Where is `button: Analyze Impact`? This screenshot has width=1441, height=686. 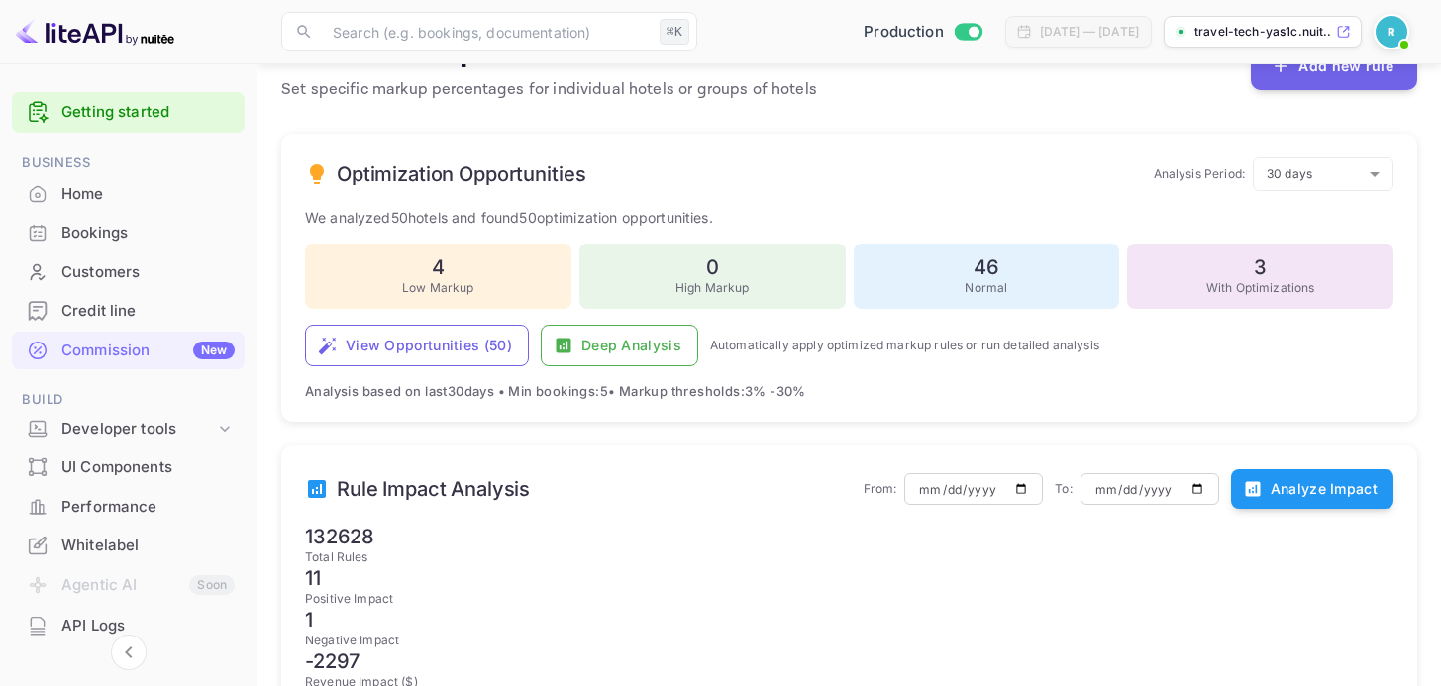 button: Analyze Impact is located at coordinates (1312, 489).